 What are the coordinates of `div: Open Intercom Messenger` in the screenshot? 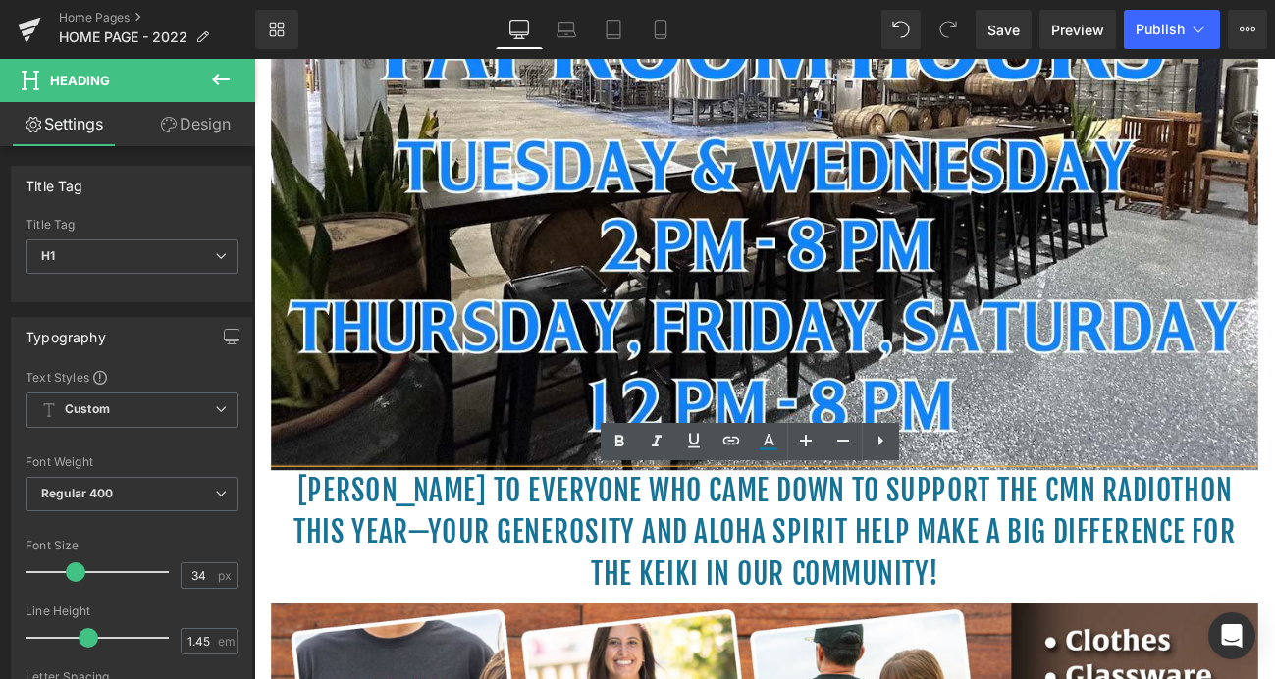 It's located at (1232, 636).